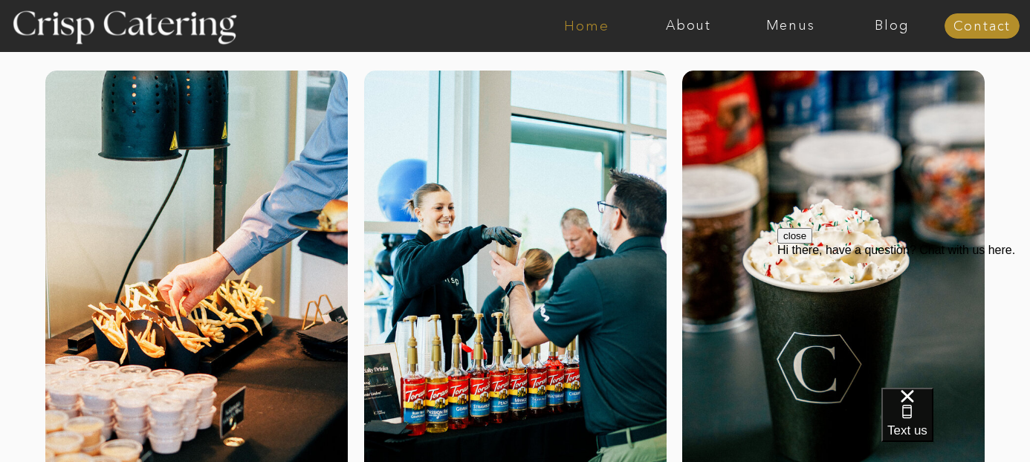 The image size is (1030, 462). Describe the element at coordinates (982, 27) in the screenshot. I see `a: Contact` at that location.